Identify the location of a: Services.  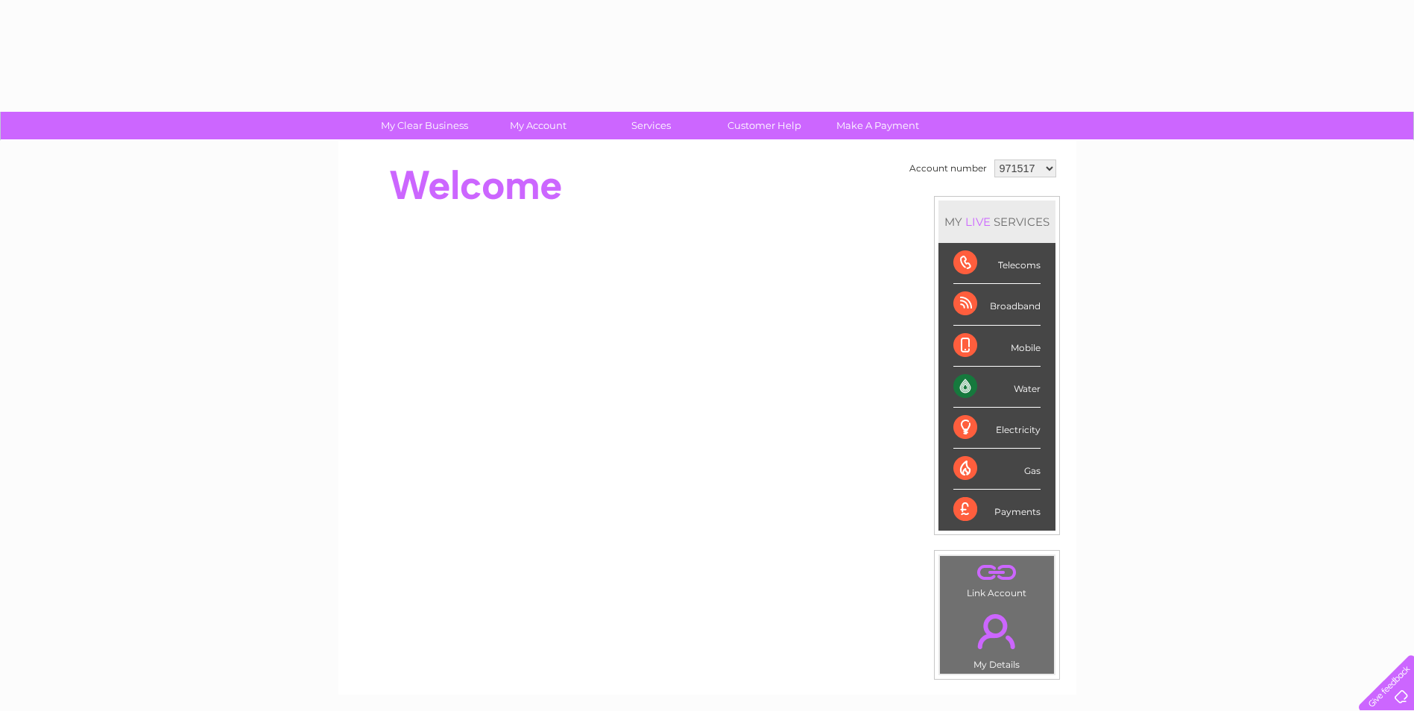
(651, 125).